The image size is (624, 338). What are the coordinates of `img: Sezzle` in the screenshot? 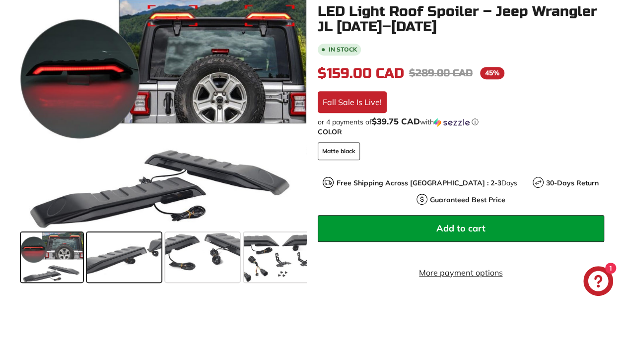 It's located at (452, 123).